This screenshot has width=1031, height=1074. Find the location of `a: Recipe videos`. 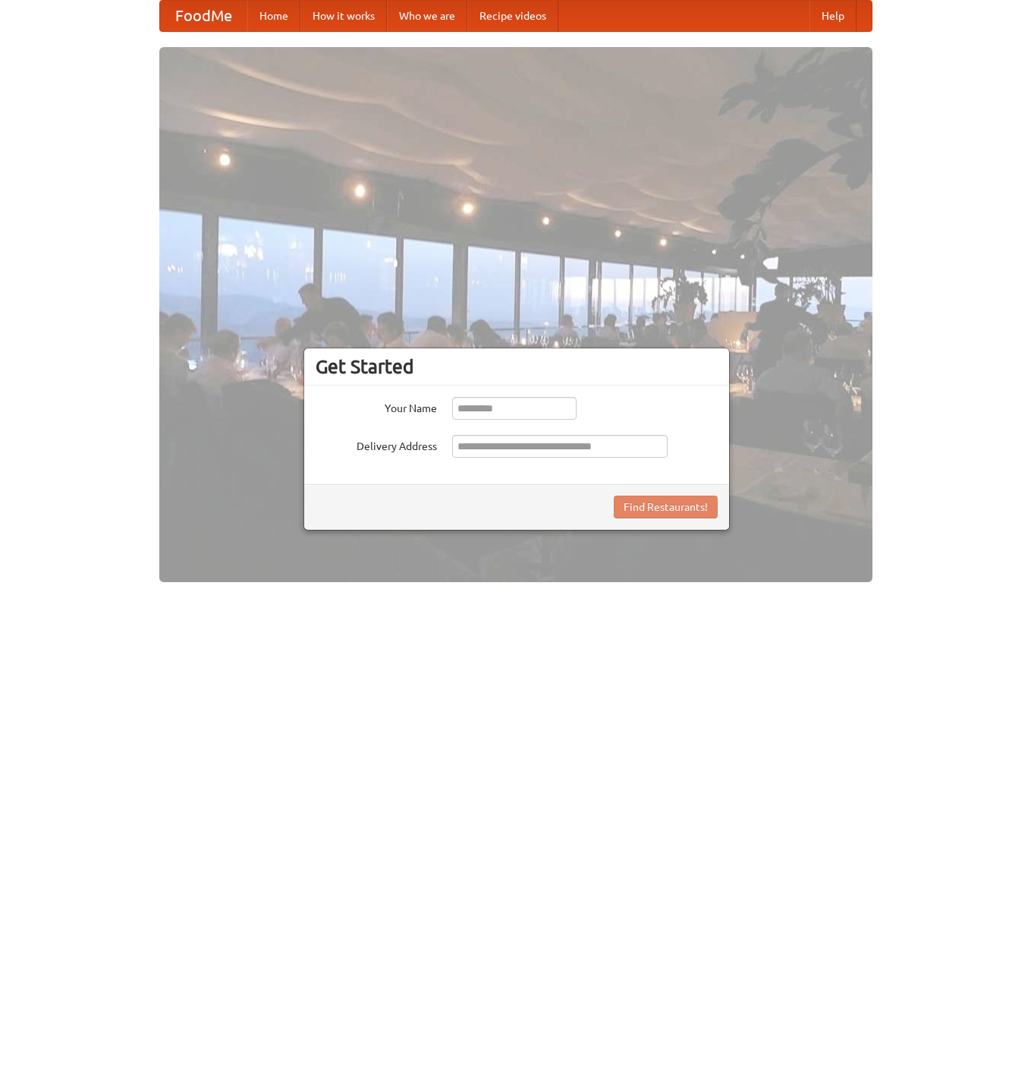

a: Recipe videos is located at coordinates (513, 16).